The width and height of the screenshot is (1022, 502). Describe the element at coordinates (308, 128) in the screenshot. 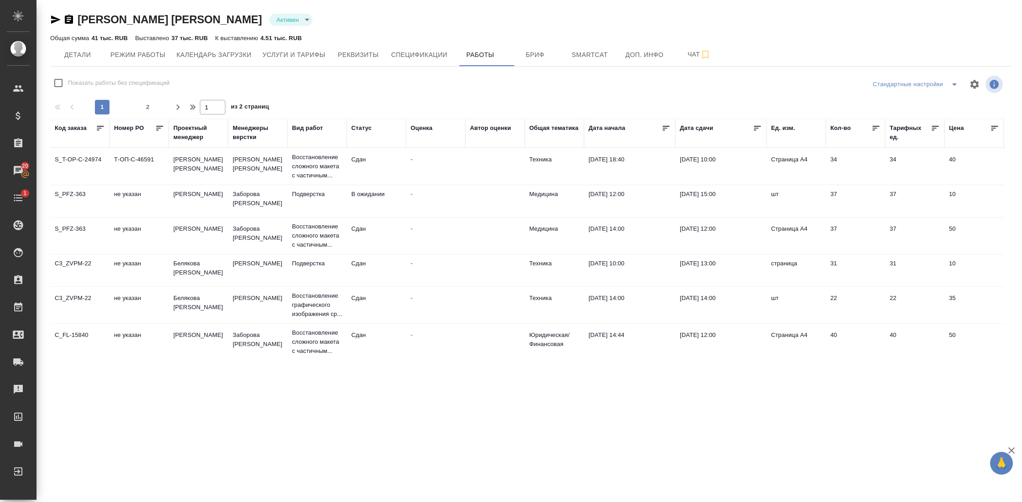

I see `div: Вид работ` at that location.